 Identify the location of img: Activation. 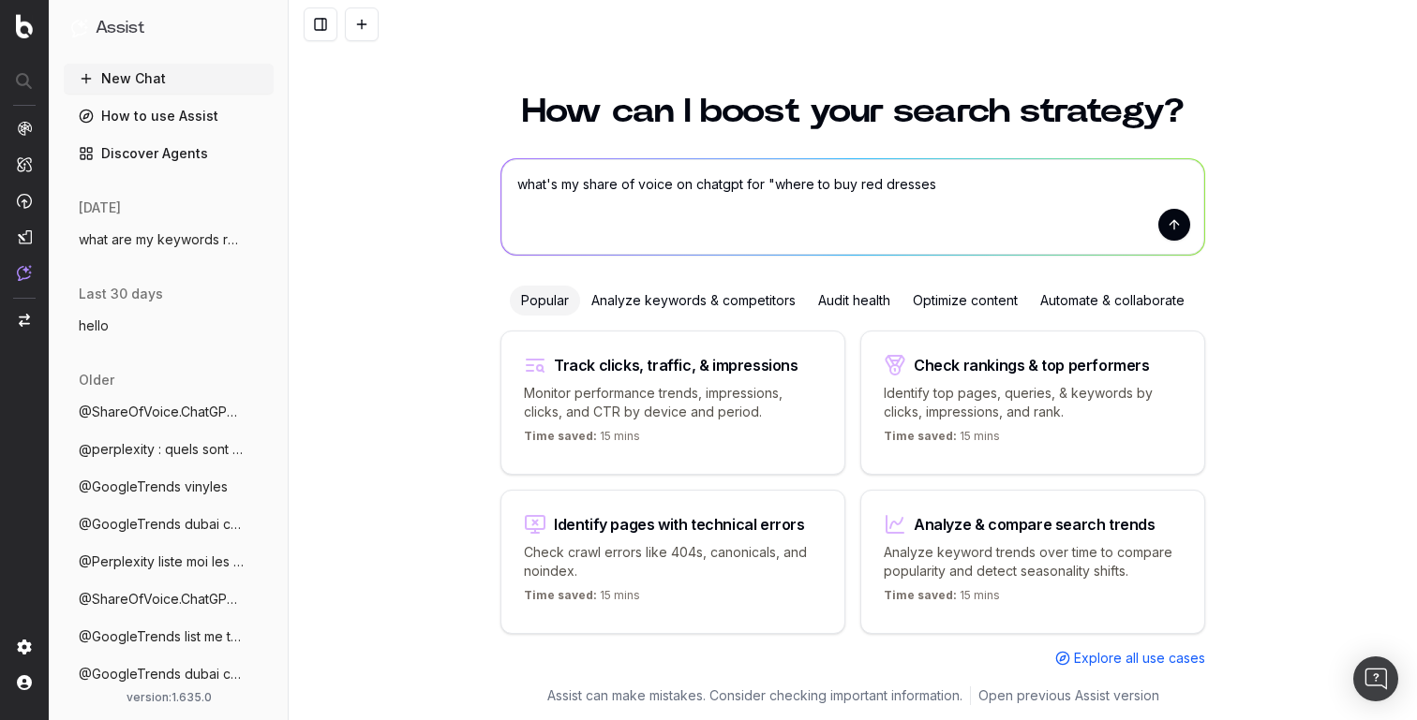
(24, 200).